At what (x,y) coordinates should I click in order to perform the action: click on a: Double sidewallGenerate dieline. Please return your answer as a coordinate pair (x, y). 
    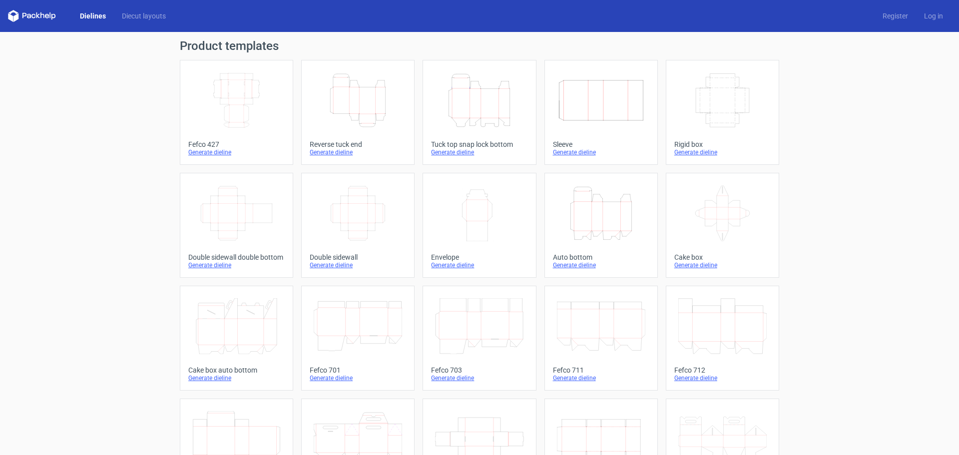
    Looking at the image, I should click on (358, 225).